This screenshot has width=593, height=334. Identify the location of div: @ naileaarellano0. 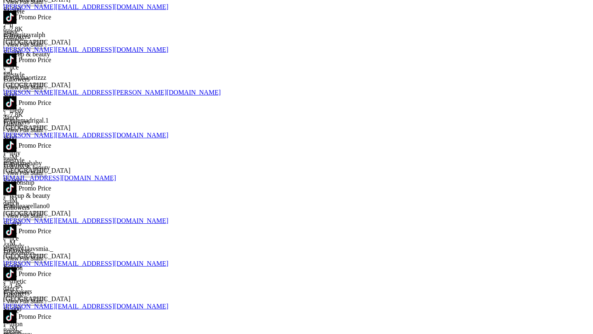
(296, 206).